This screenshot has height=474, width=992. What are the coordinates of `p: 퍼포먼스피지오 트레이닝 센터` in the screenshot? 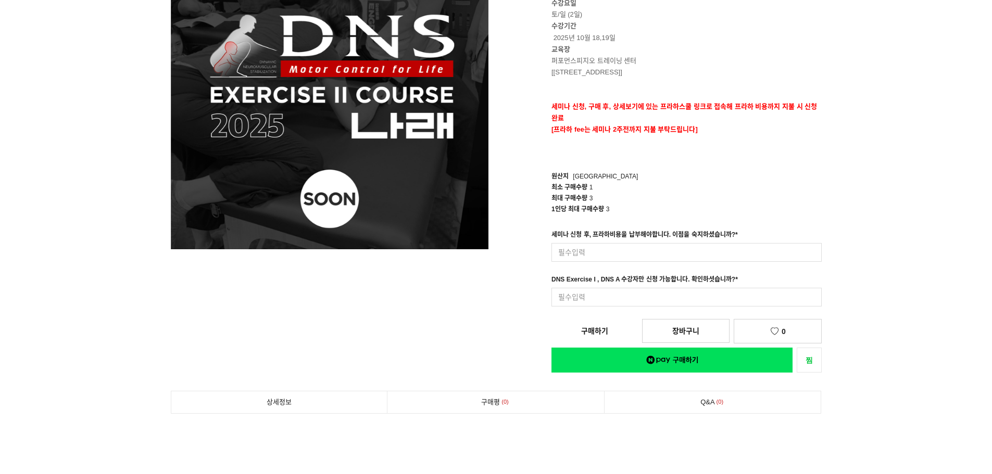 It's located at (686, 61).